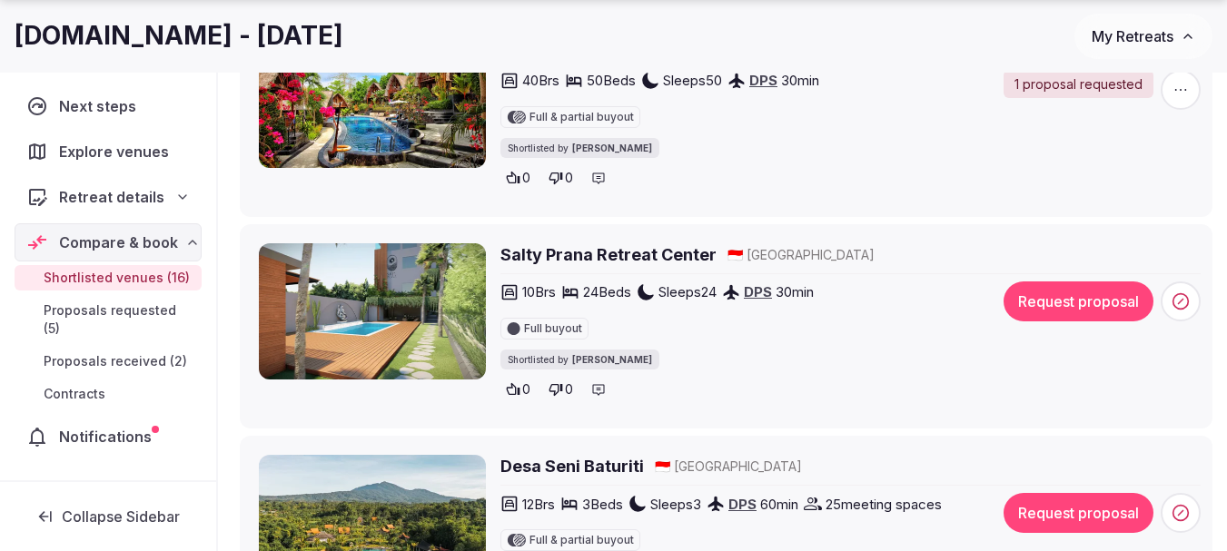 Image resolution: width=1227 pixels, height=551 pixels. What do you see at coordinates (572, 466) in the screenshot?
I see `h2: Desa Seni Baturiti` at bounding box center [572, 466].